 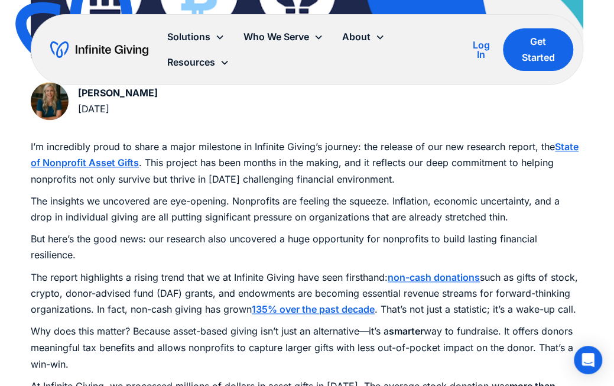 What do you see at coordinates (538, 50) in the screenshot?
I see `a: Get Started` at bounding box center [538, 50].